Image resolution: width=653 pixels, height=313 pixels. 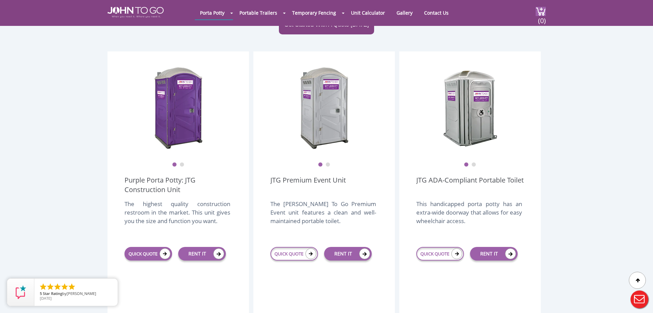 What do you see at coordinates (541, 11) in the screenshot?
I see `img: cart a` at bounding box center [541, 11].